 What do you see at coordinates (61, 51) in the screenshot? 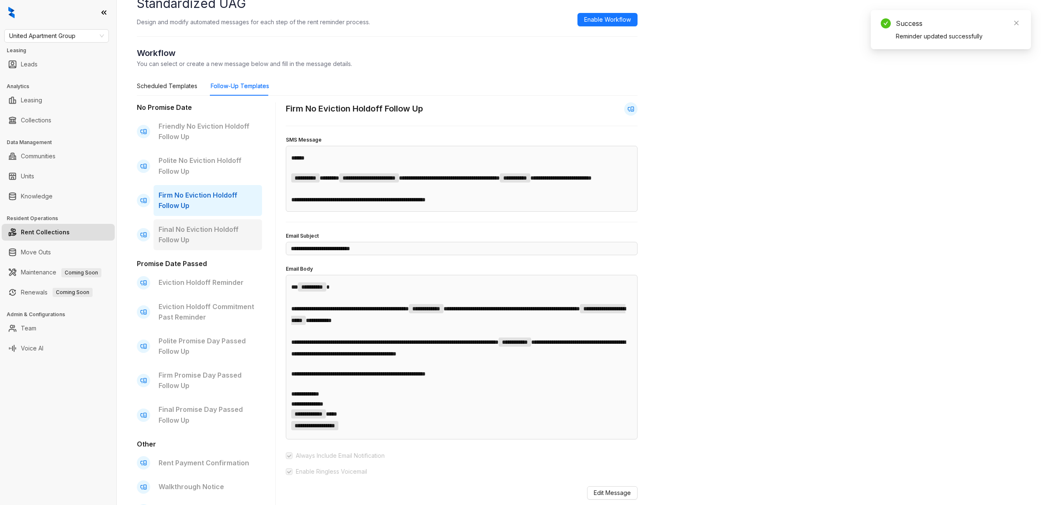
I see `h3: Leasing` at bounding box center [61, 51].